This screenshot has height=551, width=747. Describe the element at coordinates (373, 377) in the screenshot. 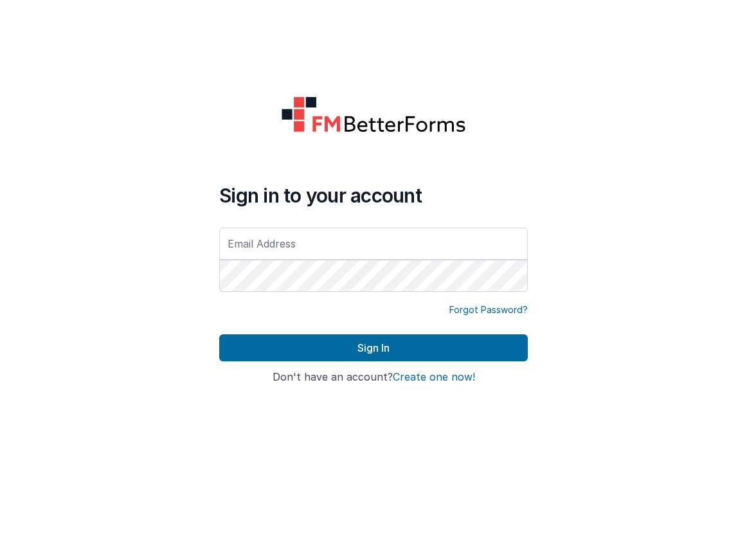

I see `h4: Don't have an account?` at that location.